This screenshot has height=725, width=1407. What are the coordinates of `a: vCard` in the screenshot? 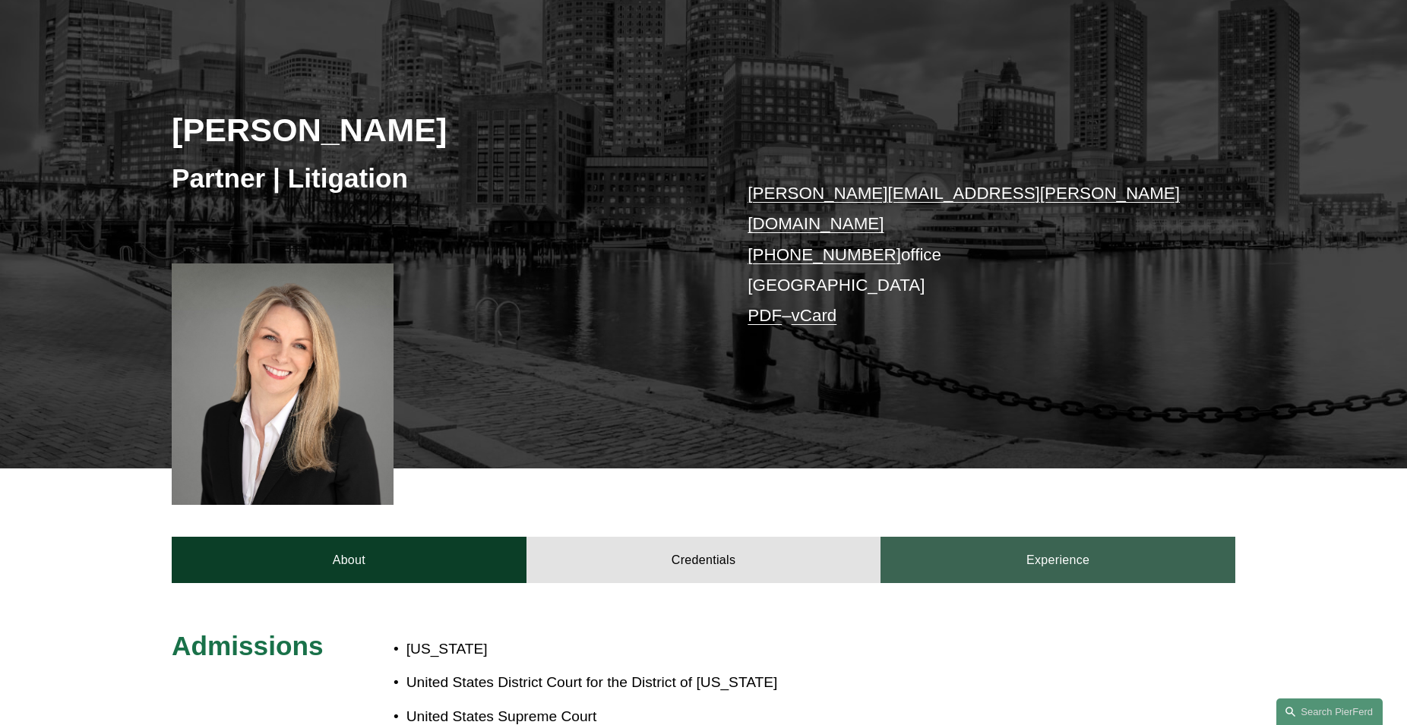 It's located at (814, 315).